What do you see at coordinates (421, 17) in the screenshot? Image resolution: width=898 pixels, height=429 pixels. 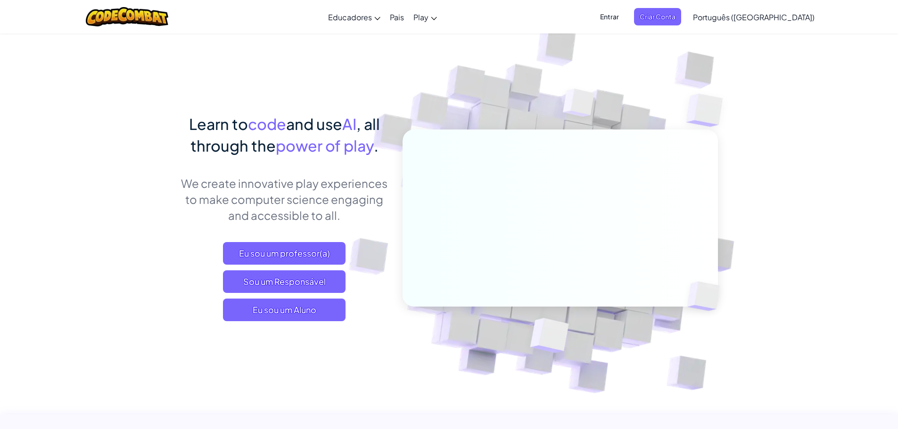 I see `span: Play` at bounding box center [421, 17].